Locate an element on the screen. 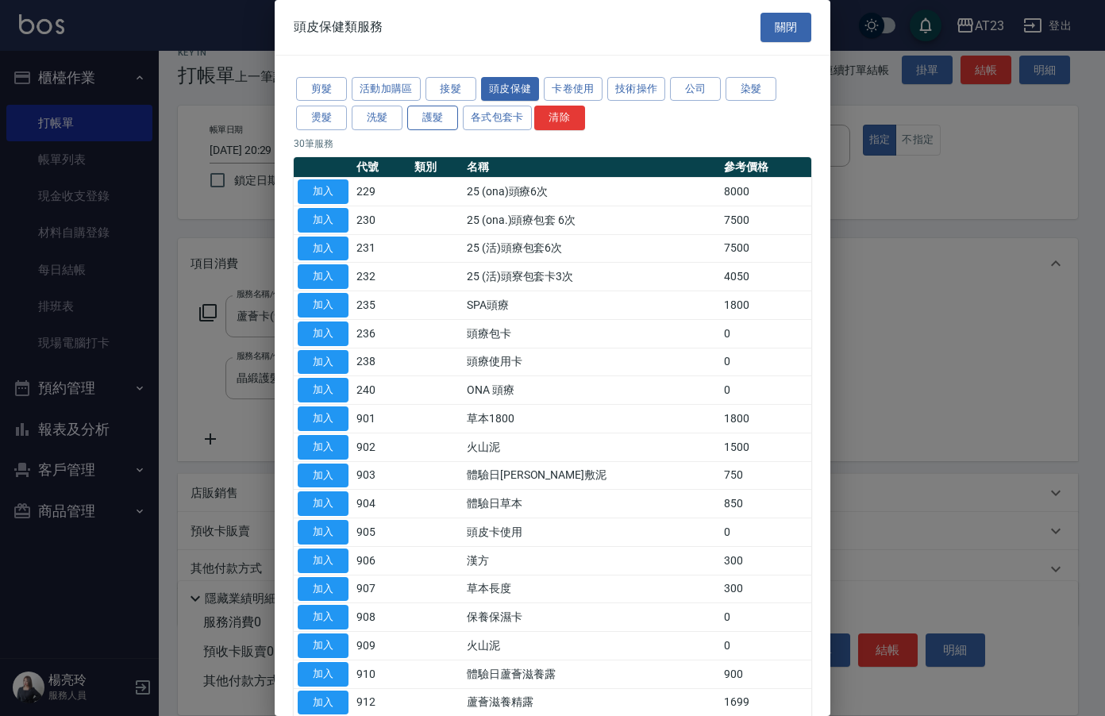 The image size is (1105, 716). td: 850 is located at coordinates (765, 504).